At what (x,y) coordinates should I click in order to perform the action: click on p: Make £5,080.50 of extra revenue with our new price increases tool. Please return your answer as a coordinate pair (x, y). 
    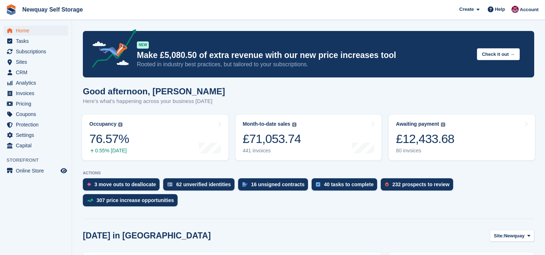
    Looking at the image, I should click on (304, 55).